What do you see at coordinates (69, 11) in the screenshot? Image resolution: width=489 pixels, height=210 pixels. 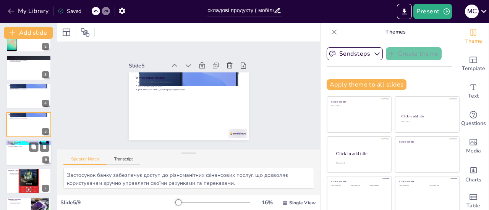 I see `div: Saved` at bounding box center [69, 11].